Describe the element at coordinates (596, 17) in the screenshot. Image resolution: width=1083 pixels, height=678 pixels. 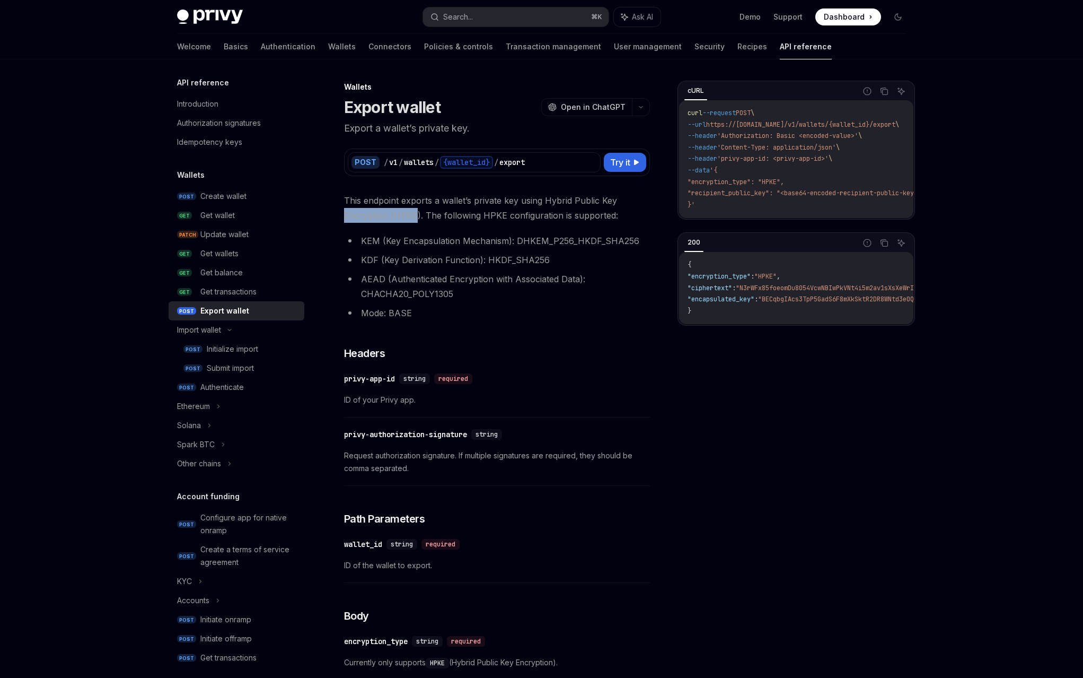
I see `span: ⌘ K` at that location.